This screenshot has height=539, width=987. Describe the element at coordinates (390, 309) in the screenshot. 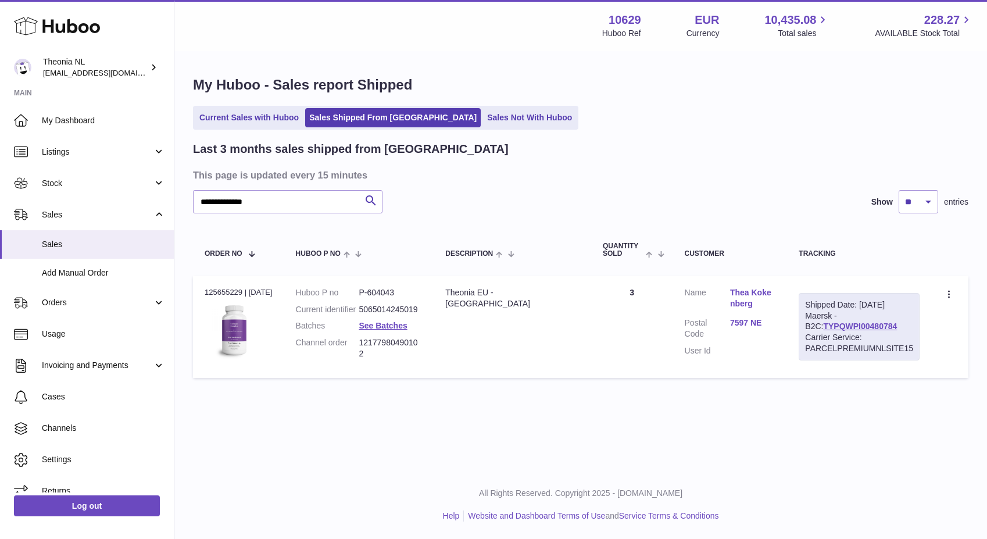

I see `dd: 5065014245019` at that location.